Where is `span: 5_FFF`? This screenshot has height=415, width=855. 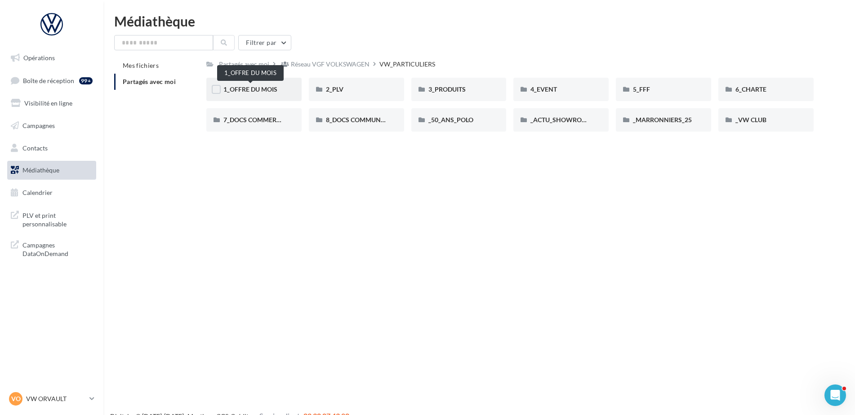
span: 5_FFF is located at coordinates (641, 89).